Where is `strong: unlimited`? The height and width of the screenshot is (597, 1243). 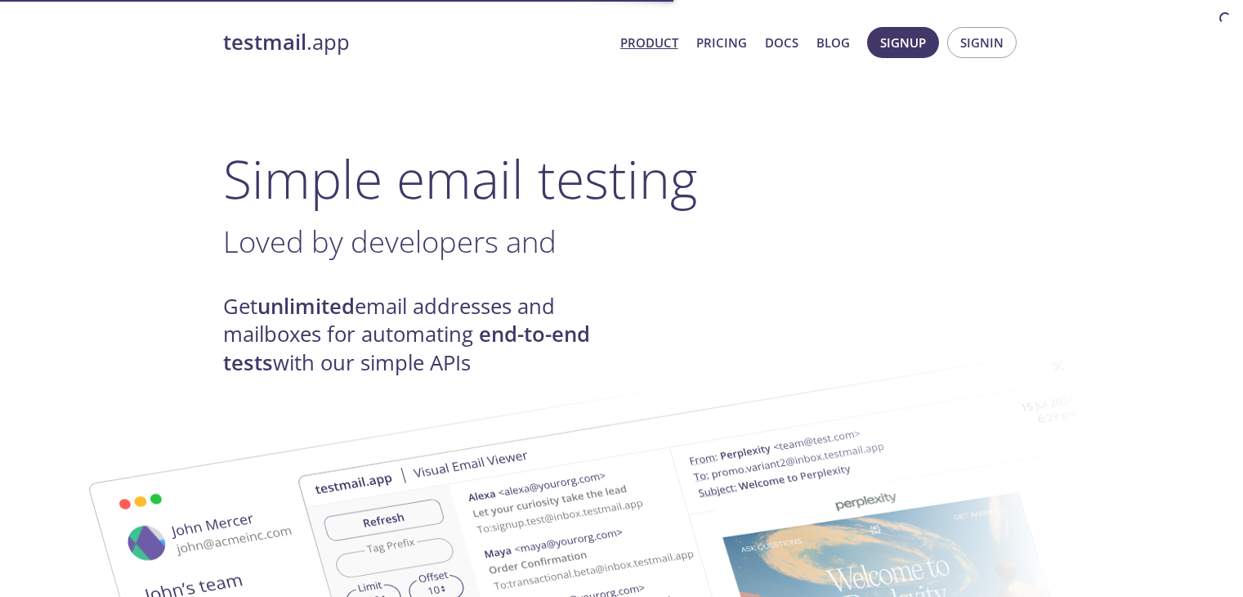
strong: unlimited is located at coordinates (306, 306).